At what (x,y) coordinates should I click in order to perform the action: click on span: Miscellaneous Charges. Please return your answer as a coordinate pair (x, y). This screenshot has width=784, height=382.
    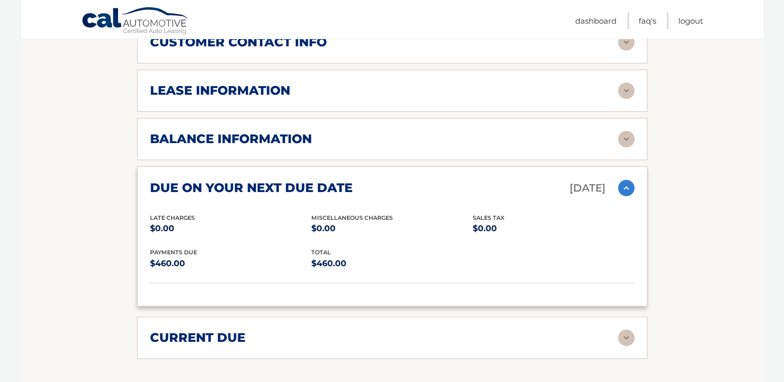
    Looking at the image, I should click on (352, 218).